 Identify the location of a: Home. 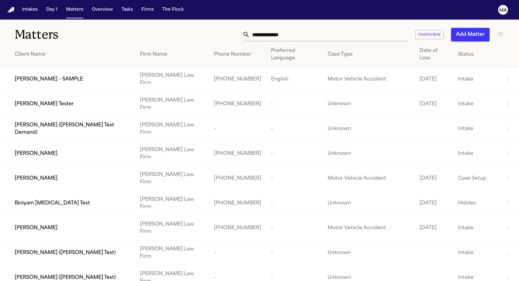
(11, 10).